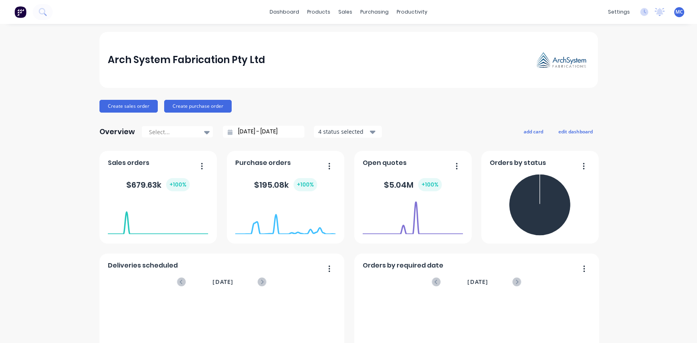 This screenshot has height=343, width=697. I want to click on div: settings, so click(619, 12).